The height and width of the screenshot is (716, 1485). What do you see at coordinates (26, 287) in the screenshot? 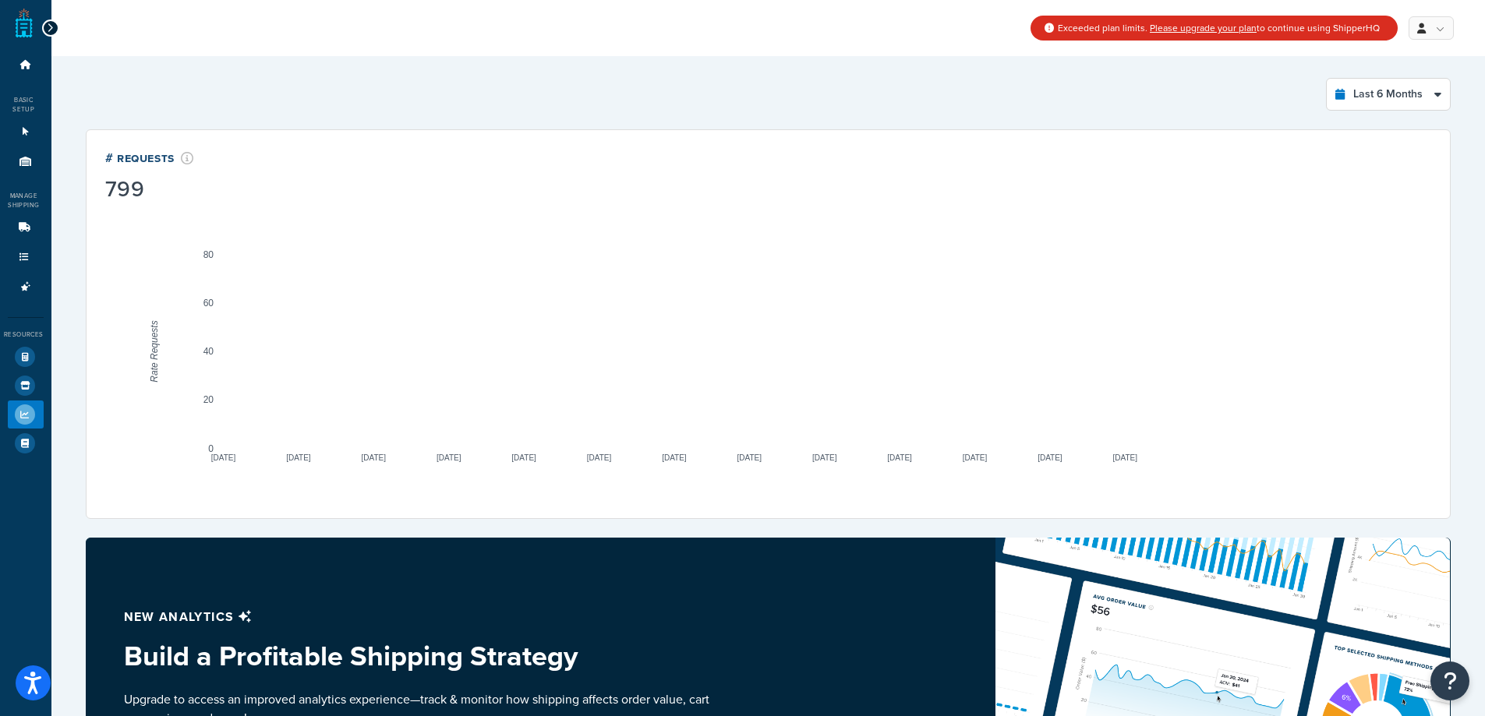
I see `li: Advanced Features` at bounding box center [26, 287].